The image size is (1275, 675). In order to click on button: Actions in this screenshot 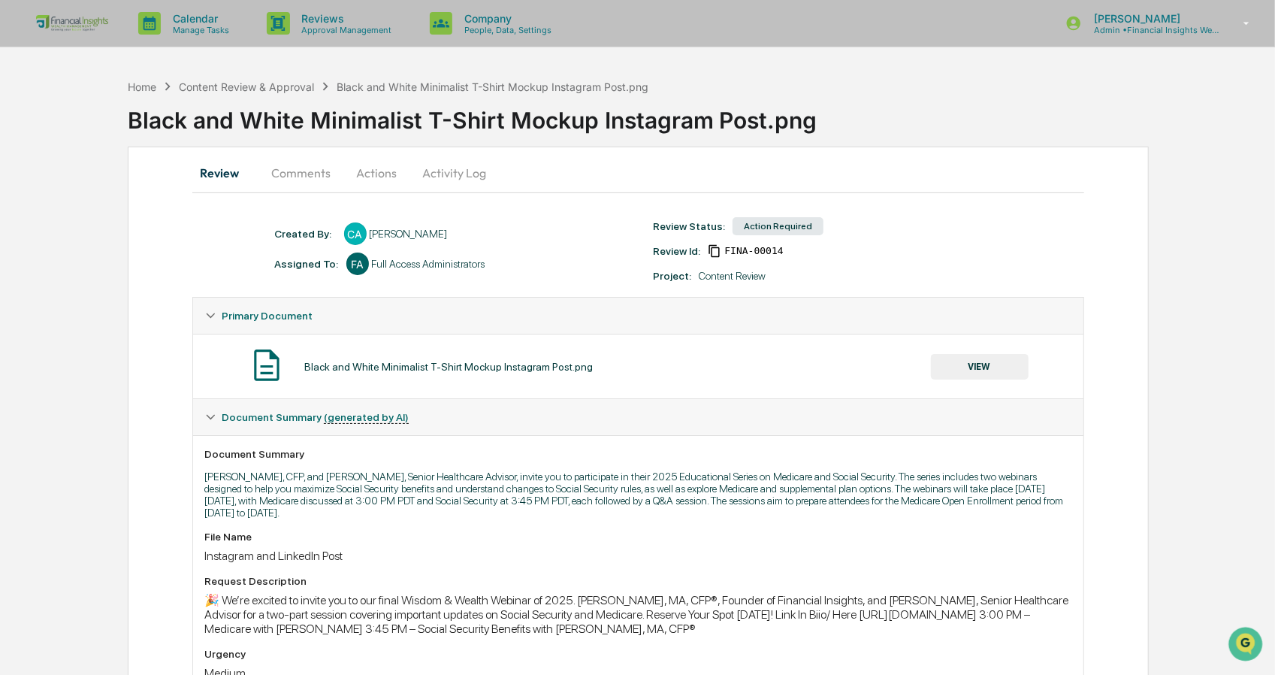, I will do `click(377, 173)`.